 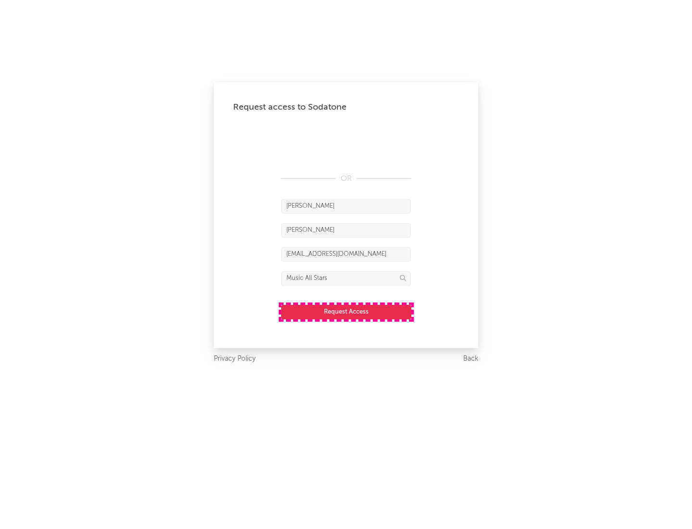 What do you see at coordinates (471, 359) in the screenshot?
I see `a: Back` at bounding box center [471, 359].